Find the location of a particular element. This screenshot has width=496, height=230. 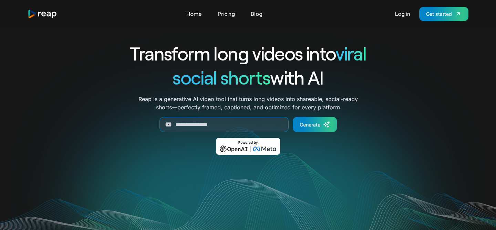

a: Get started is located at coordinates (444, 14).